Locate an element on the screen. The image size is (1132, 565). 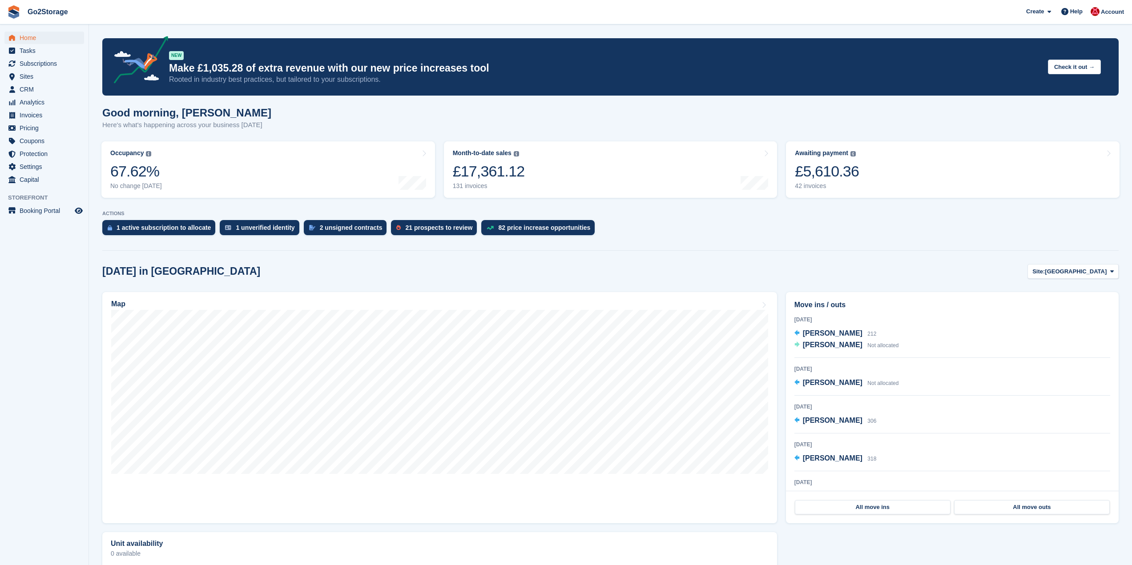
p: ACTIONS is located at coordinates (610, 213).